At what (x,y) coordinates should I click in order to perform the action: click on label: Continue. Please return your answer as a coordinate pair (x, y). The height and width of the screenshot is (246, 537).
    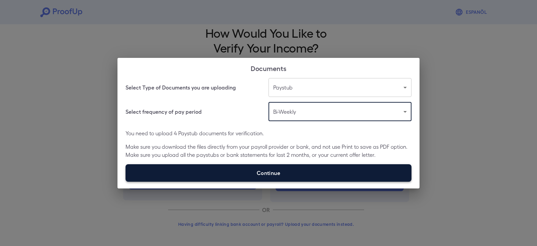
    Looking at the image, I should click on (269, 173).